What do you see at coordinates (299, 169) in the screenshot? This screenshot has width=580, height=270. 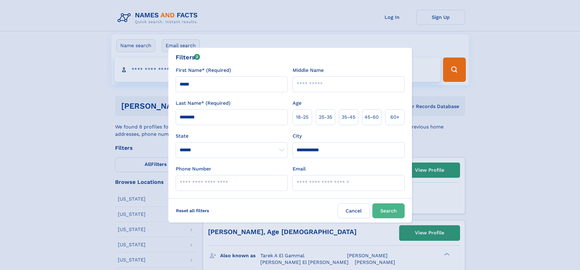 I see `label: Email` at bounding box center [299, 169].